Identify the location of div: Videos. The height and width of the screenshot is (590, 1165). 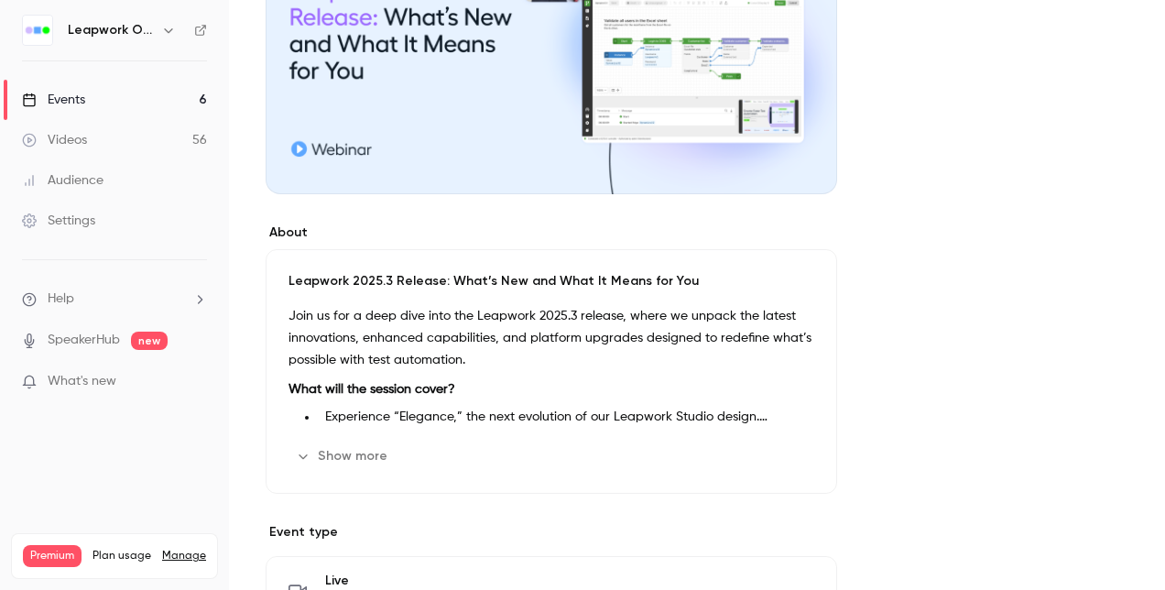
(54, 140).